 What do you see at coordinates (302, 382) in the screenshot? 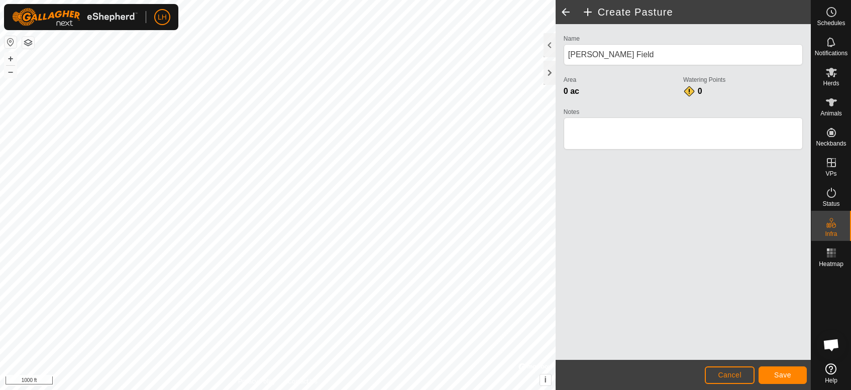
I see `a: Contact Us` at bounding box center [302, 382].